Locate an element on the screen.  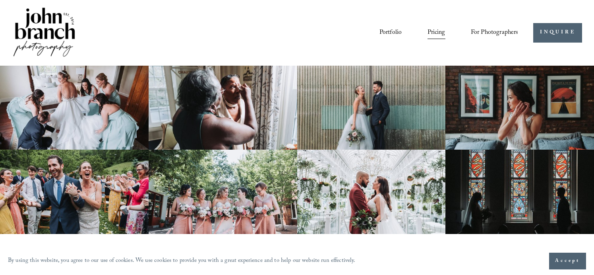
img: Silhouettes of a bride and groom facing each other in a church, with colorful stained glass windo... is located at coordinates (520, 191).